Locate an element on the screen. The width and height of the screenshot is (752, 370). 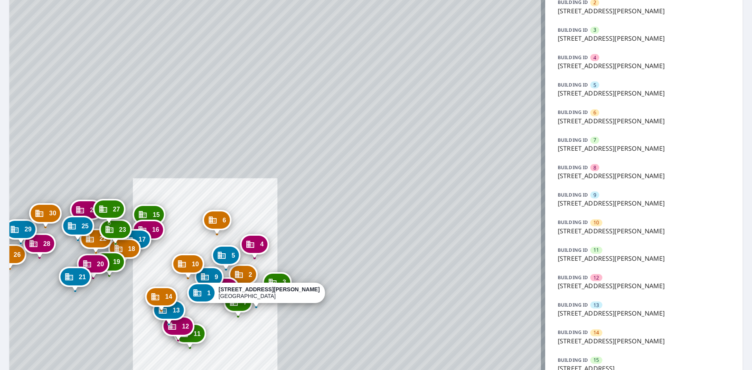
div: Dropped pin, building 10, Commercial property, 7 John Cir Salinas, CA 93905 is located at coordinates (188, 266).